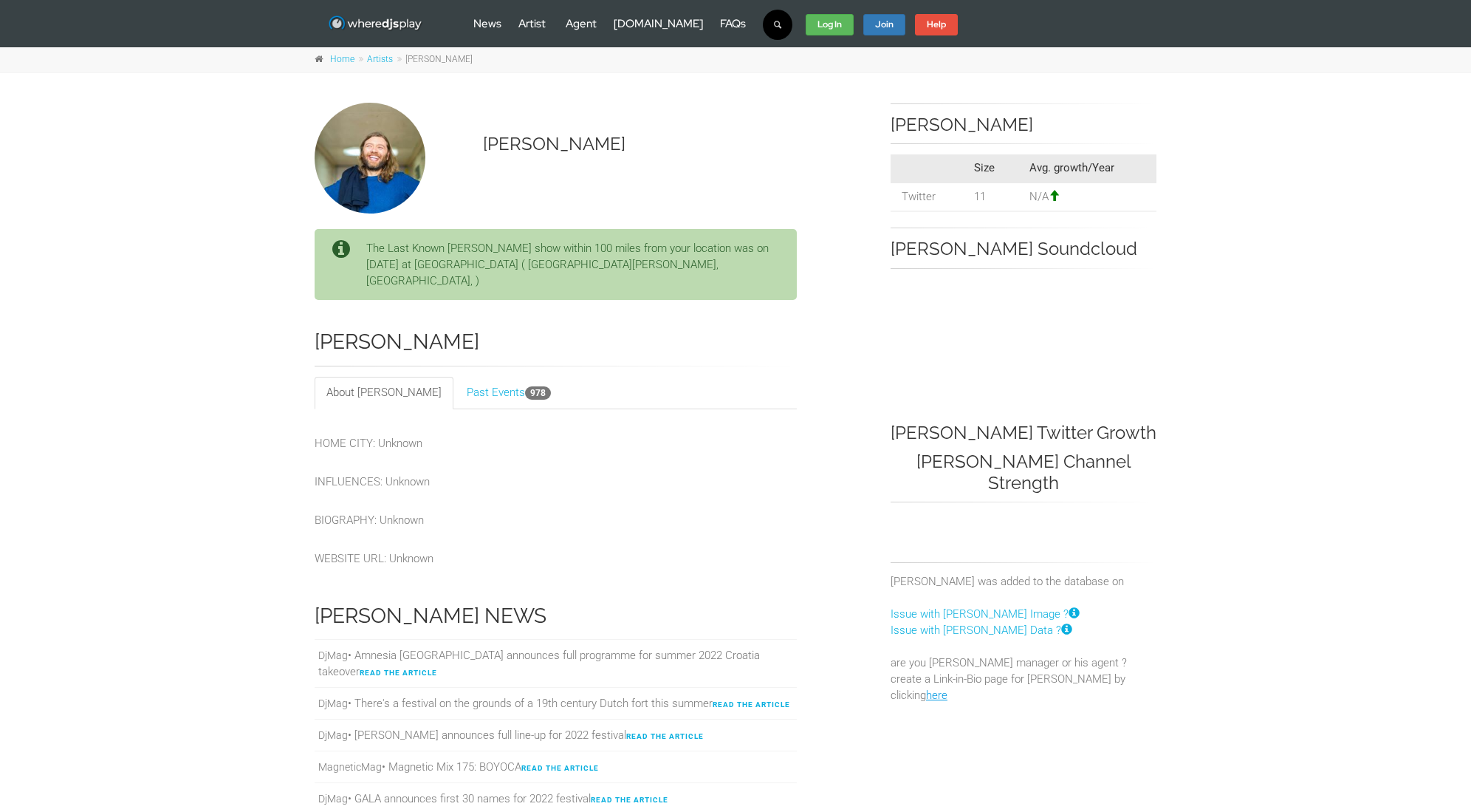 The width and height of the screenshot is (1471, 812). What do you see at coordinates (380, 59) in the screenshot?
I see `a: Artists` at bounding box center [380, 59].